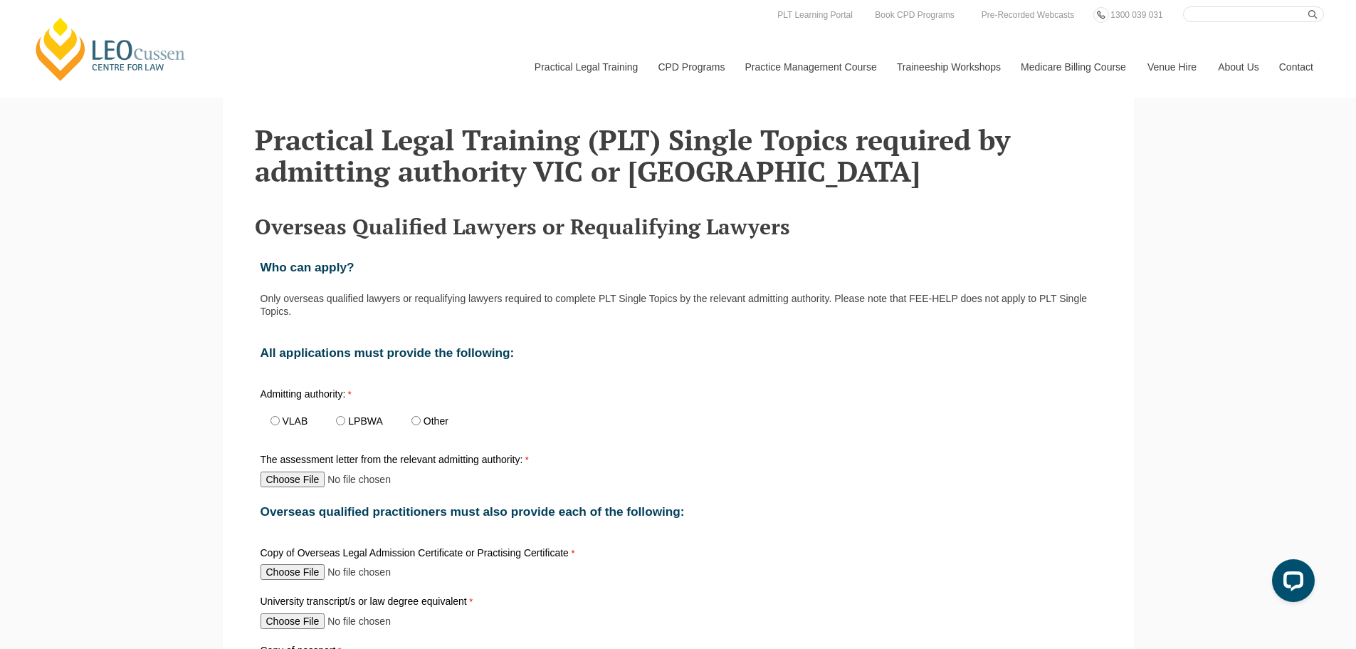 This screenshot has width=1356, height=649. I want to click on h2: All applications must provide the following:, so click(679, 352).